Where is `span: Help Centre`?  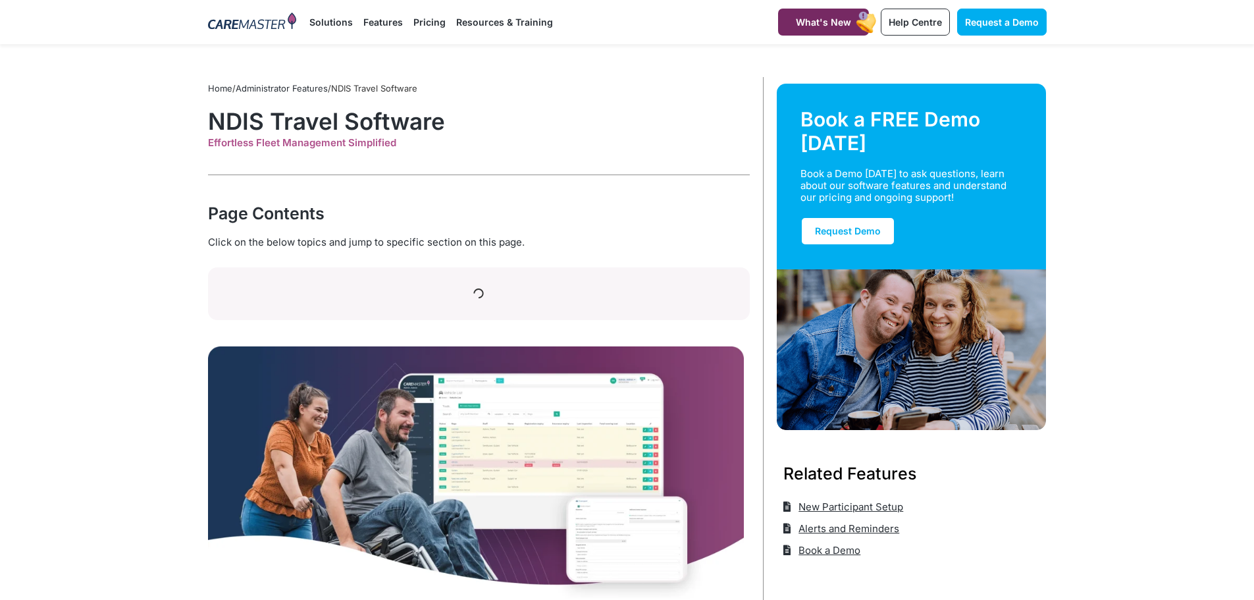
span: Help Centre is located at coordinates (915, 22).